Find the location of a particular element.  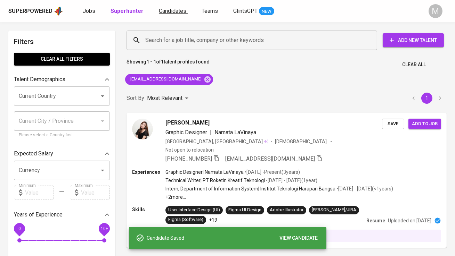

div: Talent Demographics is located at coordinates (62, 80).